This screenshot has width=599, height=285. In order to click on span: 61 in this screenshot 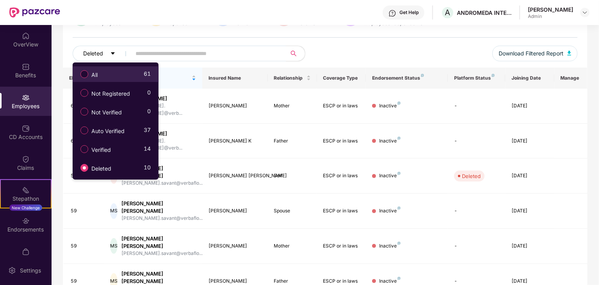, I will do `click(147, 75)`.